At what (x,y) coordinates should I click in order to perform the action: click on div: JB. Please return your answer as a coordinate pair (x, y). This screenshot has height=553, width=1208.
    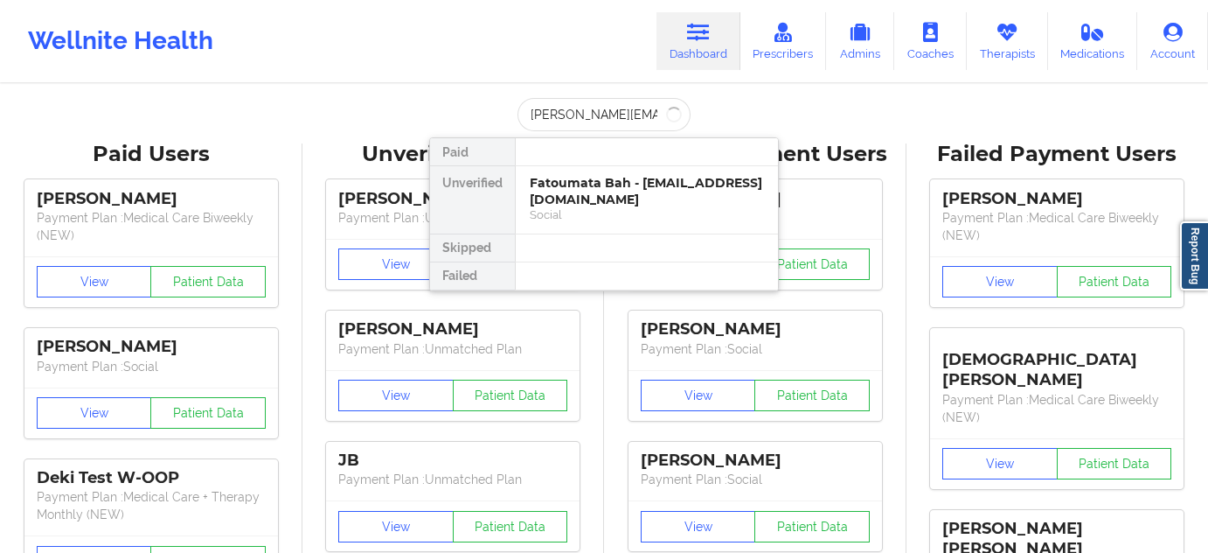
    Looking at the image, I should click on (453, 460).